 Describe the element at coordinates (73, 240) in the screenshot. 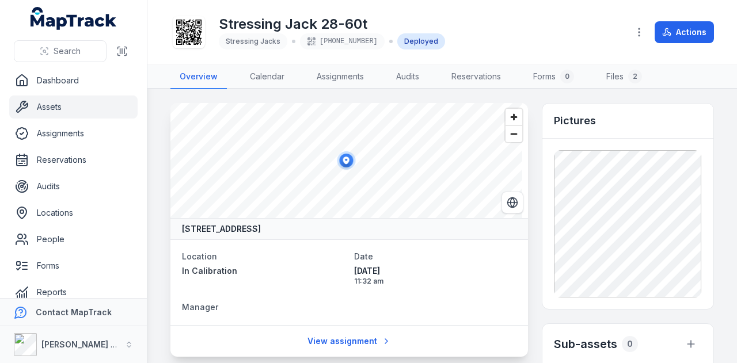

I see `a: People` at that location.